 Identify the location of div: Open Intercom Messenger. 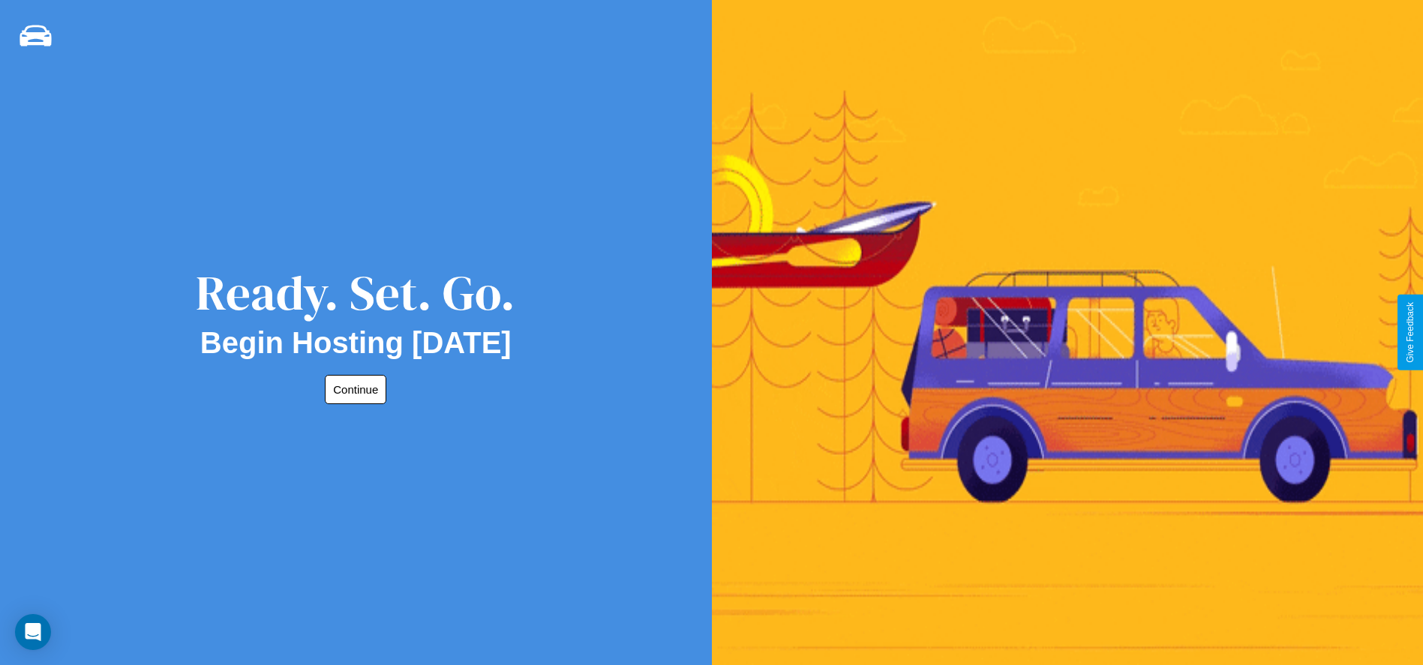
(33, 632).